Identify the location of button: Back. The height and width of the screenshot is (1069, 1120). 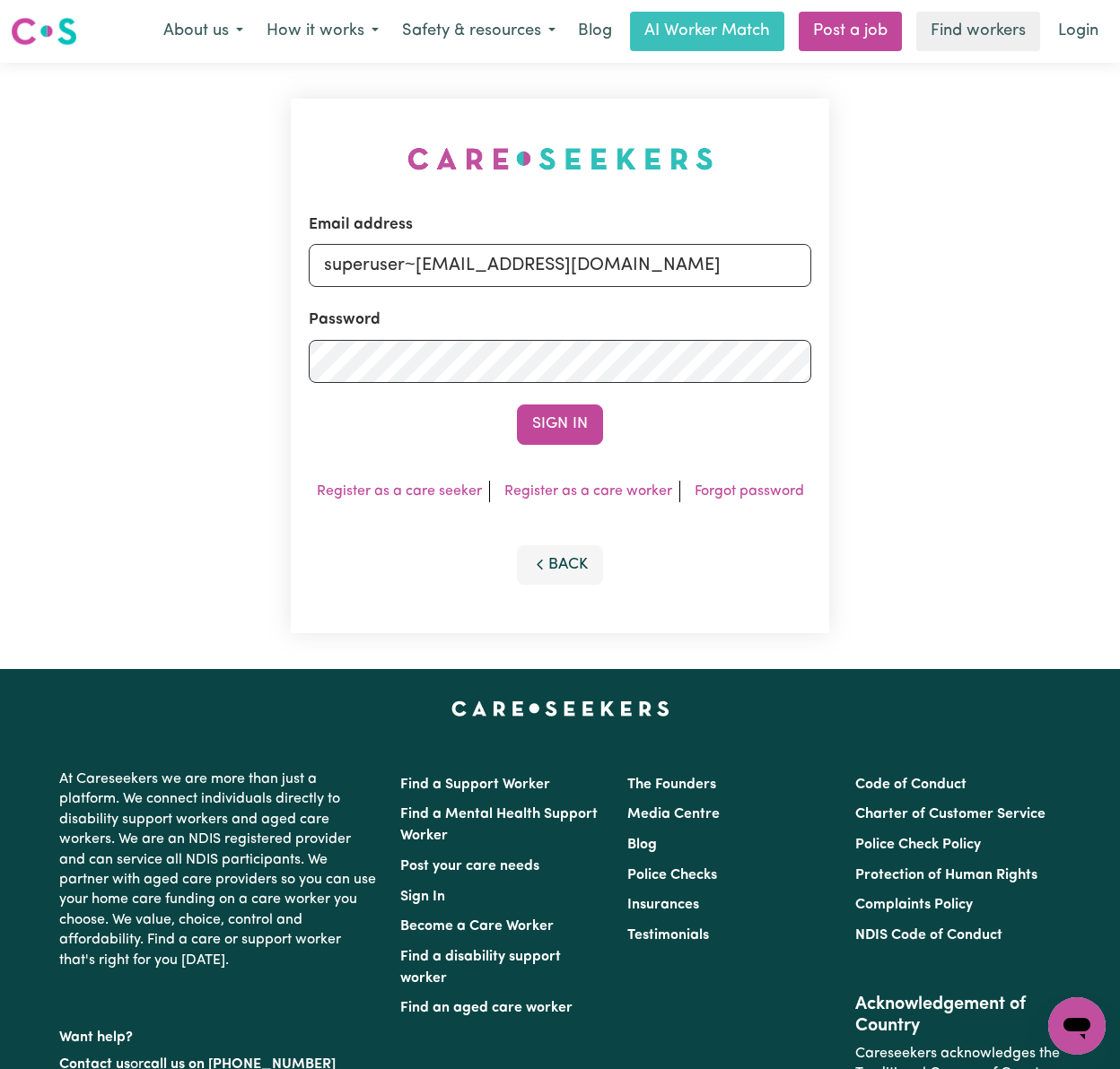
(560, 565).